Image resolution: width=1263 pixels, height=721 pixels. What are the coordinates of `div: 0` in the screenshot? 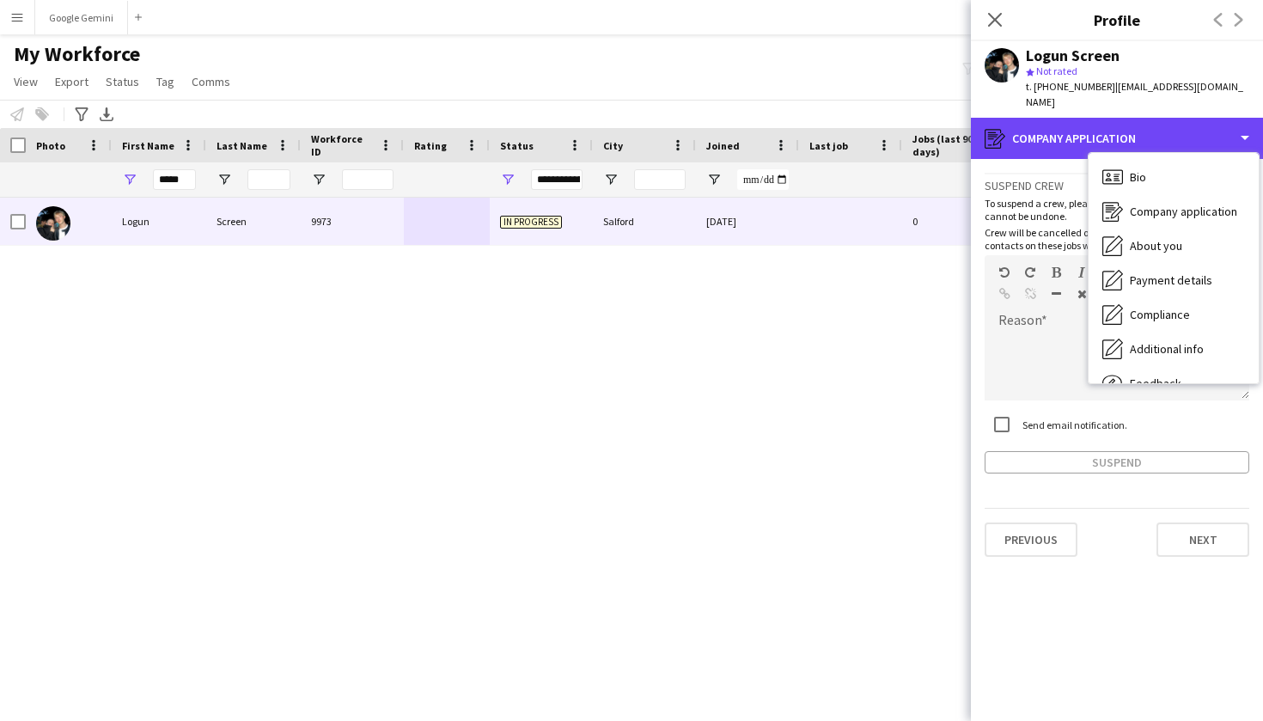 It's located at (958, 221).